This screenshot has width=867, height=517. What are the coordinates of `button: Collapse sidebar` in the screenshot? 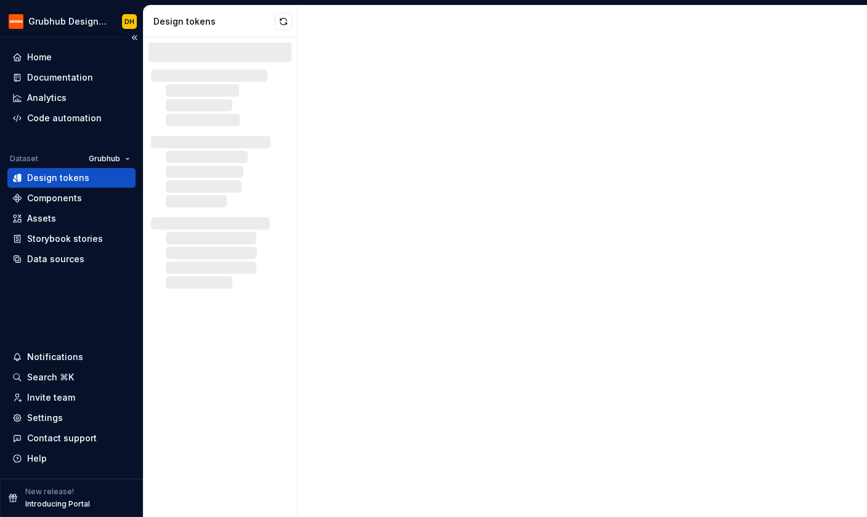 It's located at (134, 38).